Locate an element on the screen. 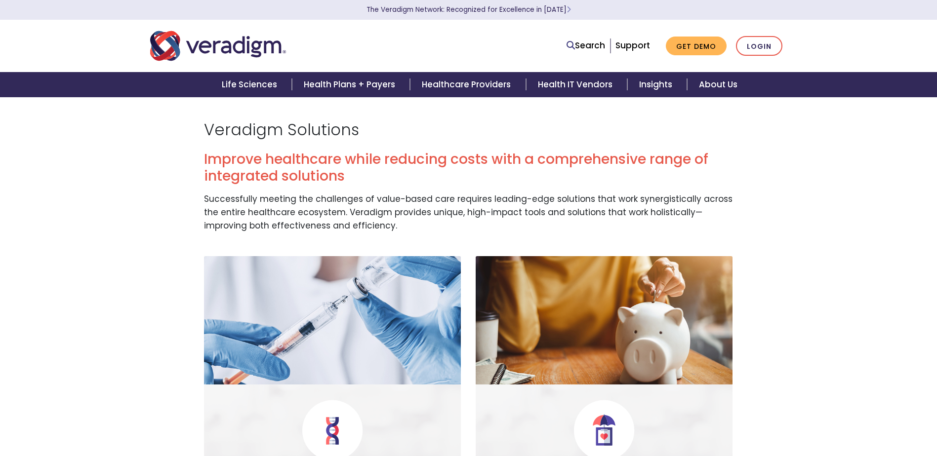 Image resolution: width=937 pixels, height=456 pixels. a: Health Plans + Payers is located at coordinates (351, 84).